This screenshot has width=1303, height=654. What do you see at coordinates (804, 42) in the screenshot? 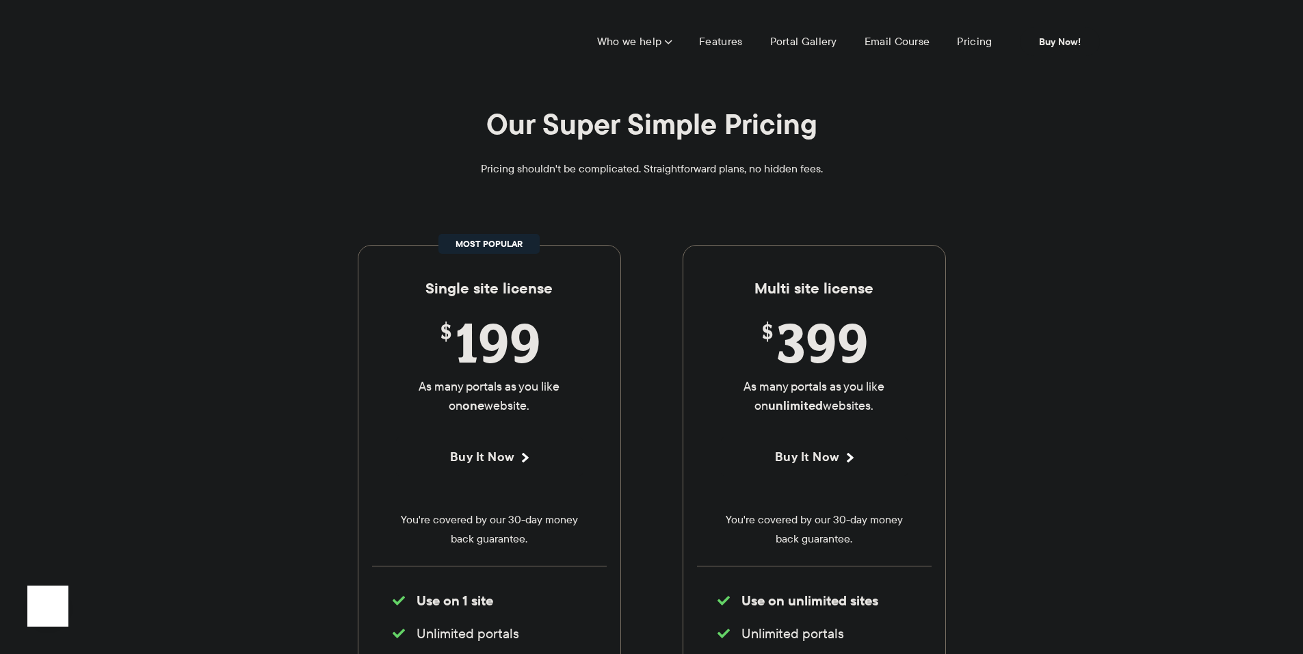
I see `a: Portal Gallery` at bounding box center [804, 42].